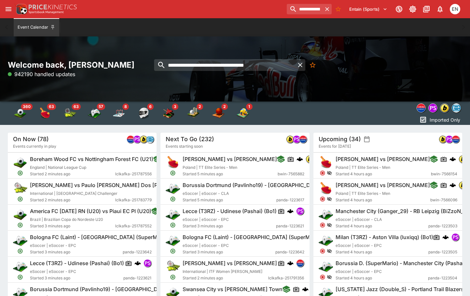 The image size is (470, 296). Describe the element at coordinates (119, 113) in the screenshot. I see `img: ice_hockey` at that location.